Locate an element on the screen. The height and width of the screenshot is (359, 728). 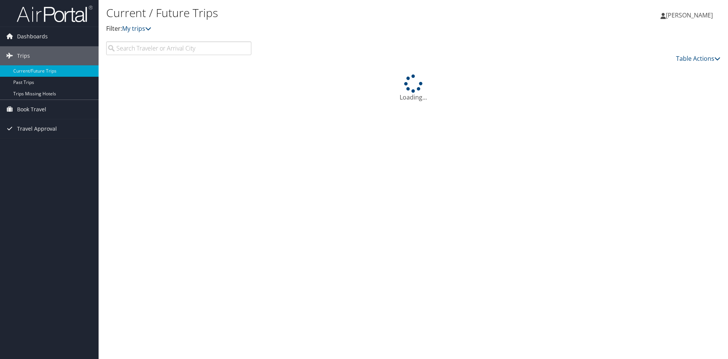
span: Travel Approval is located at coordinates (37, 129).